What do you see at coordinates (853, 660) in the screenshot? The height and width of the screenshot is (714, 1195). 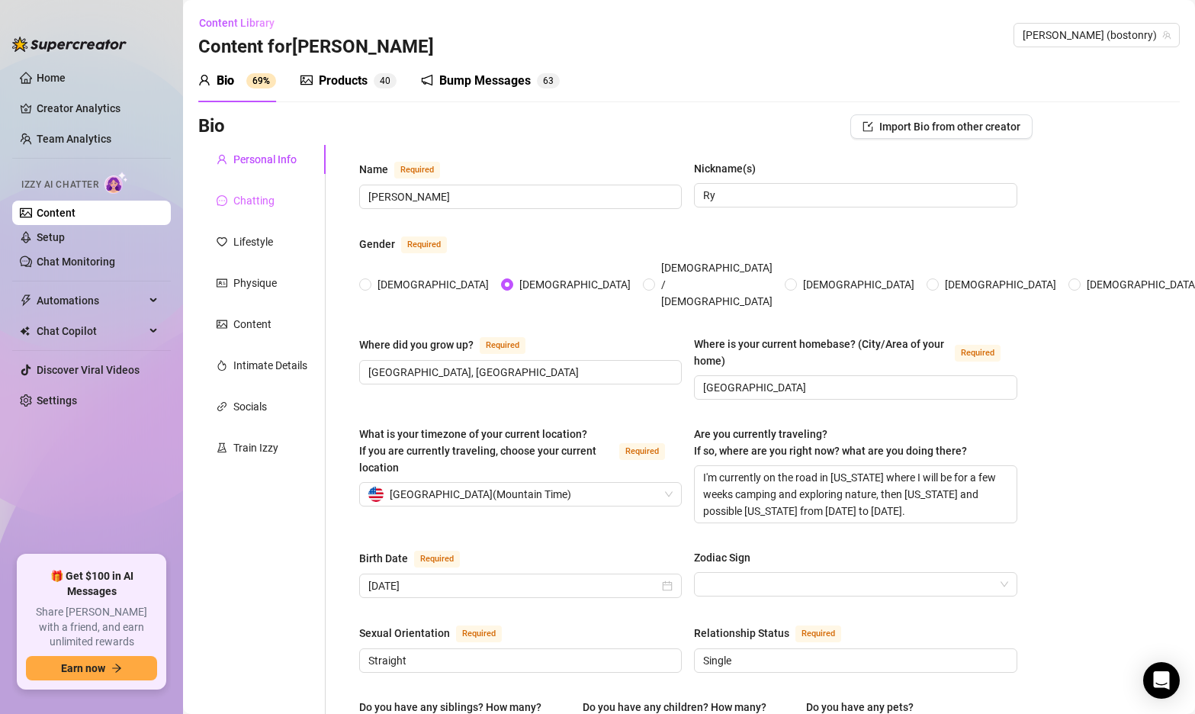 I see `input: Relationship Status` at bounding box center [853, 660].